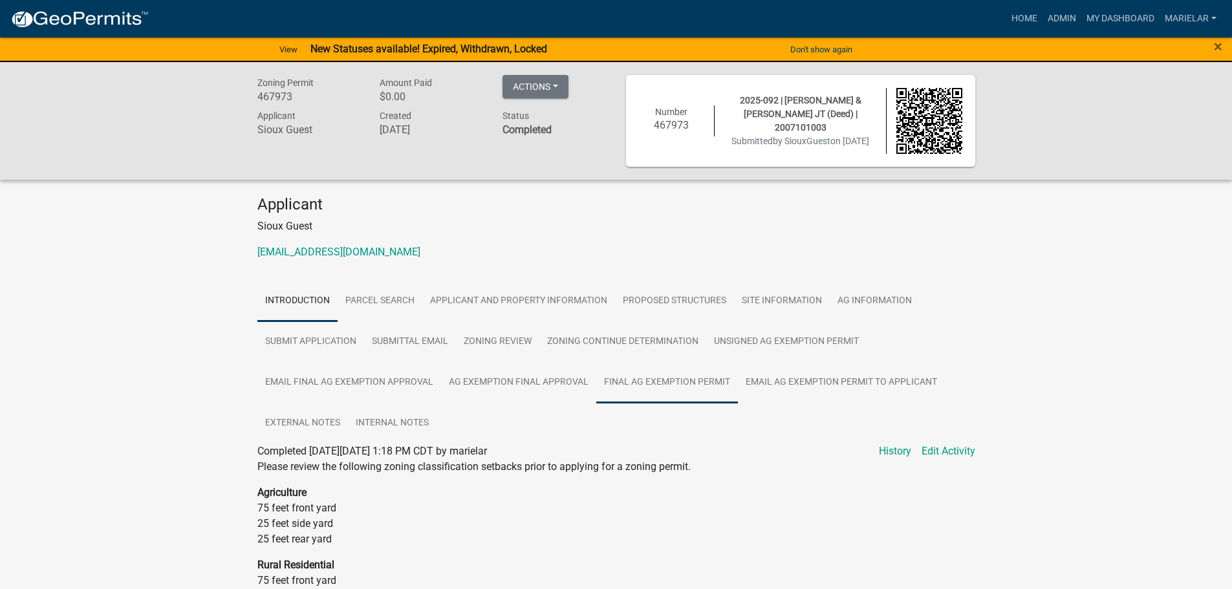  What do you see at coordinates (497, 342) in the screenshot?
I see `a: Zoning Review` at bounding box center [497, 342].